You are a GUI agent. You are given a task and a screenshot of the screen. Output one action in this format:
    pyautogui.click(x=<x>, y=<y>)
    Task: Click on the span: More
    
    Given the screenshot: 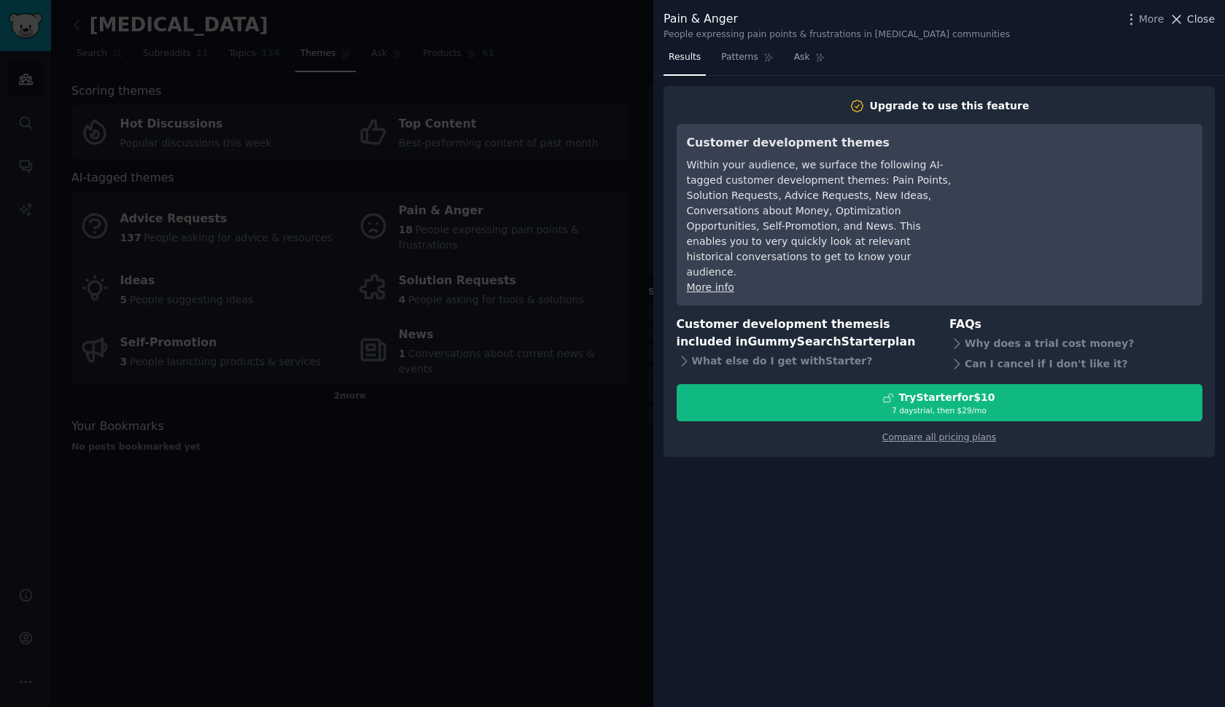 What is the action you would take?
    pyautogui.click(x=1151, y=19)
    